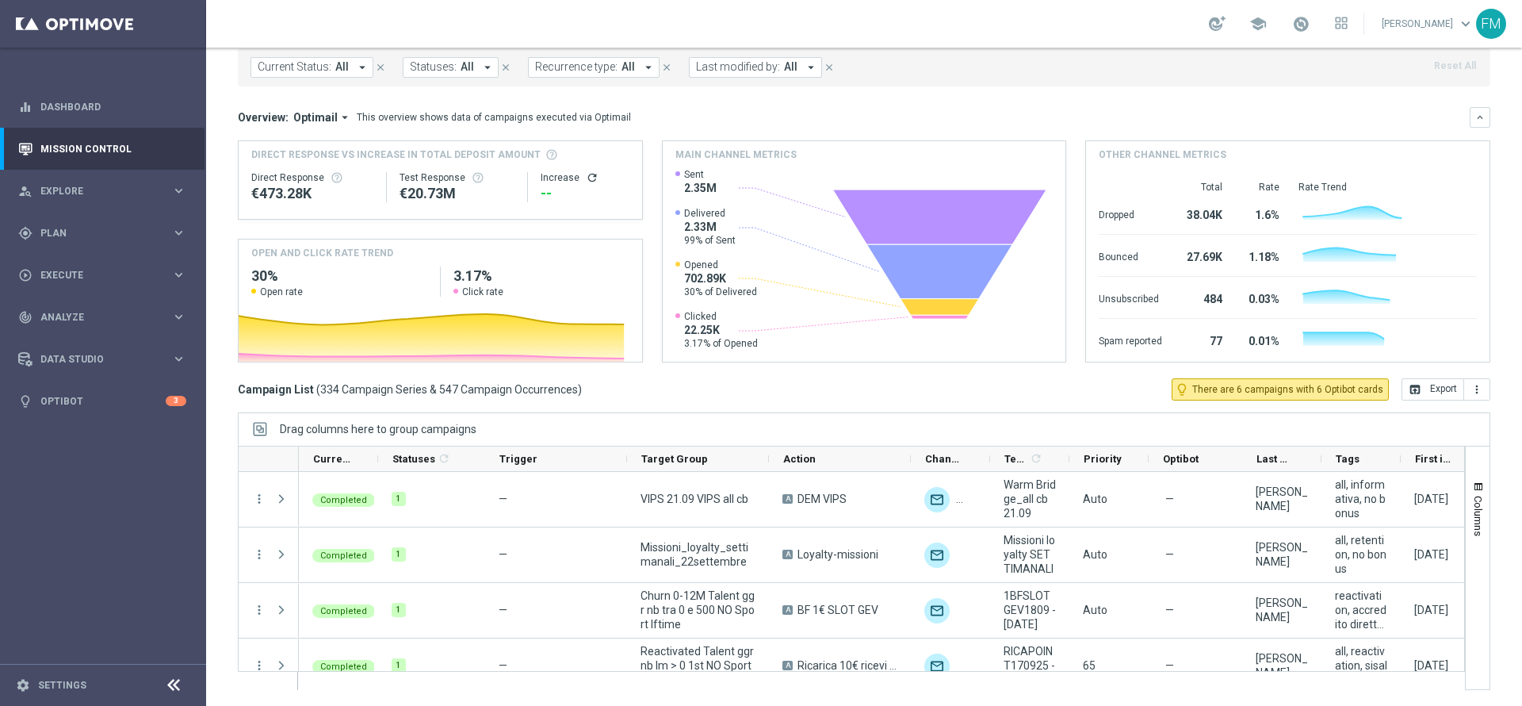 Image resolution: width=1522 pixels, height=706 pixels. What do you see at coordinates (176, 400) in the screenshot?
I see `div: 3` at bounding box center [176, 400].